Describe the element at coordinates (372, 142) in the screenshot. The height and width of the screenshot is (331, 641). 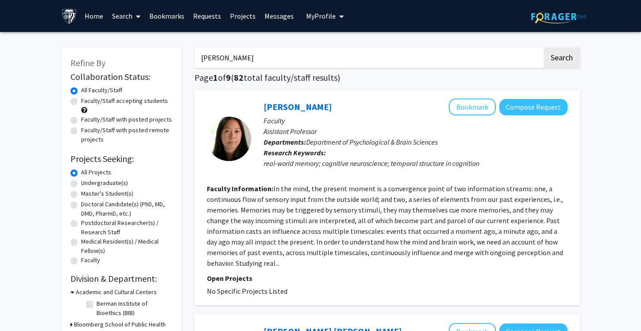
I see `span: Department of Psychological & Brain Sciences` at that location.